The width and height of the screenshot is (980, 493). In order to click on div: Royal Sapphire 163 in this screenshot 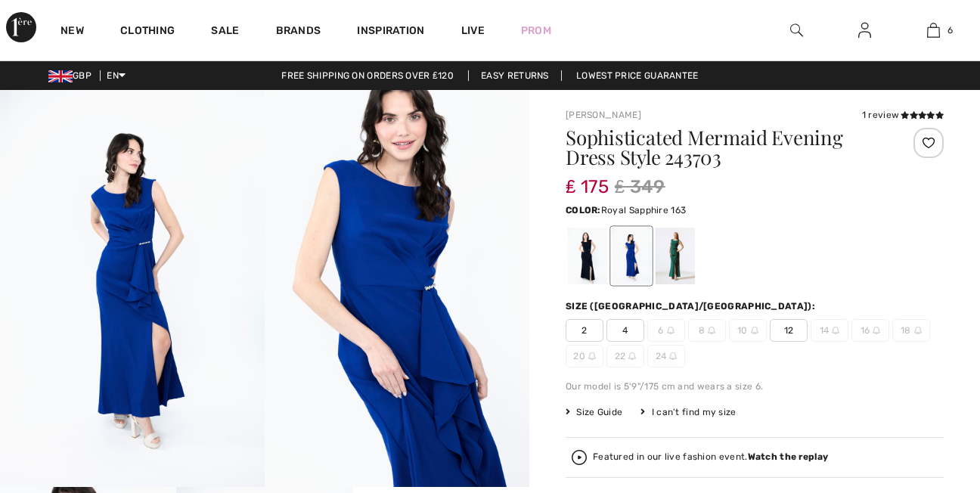, I will do `click(631, 256)`.